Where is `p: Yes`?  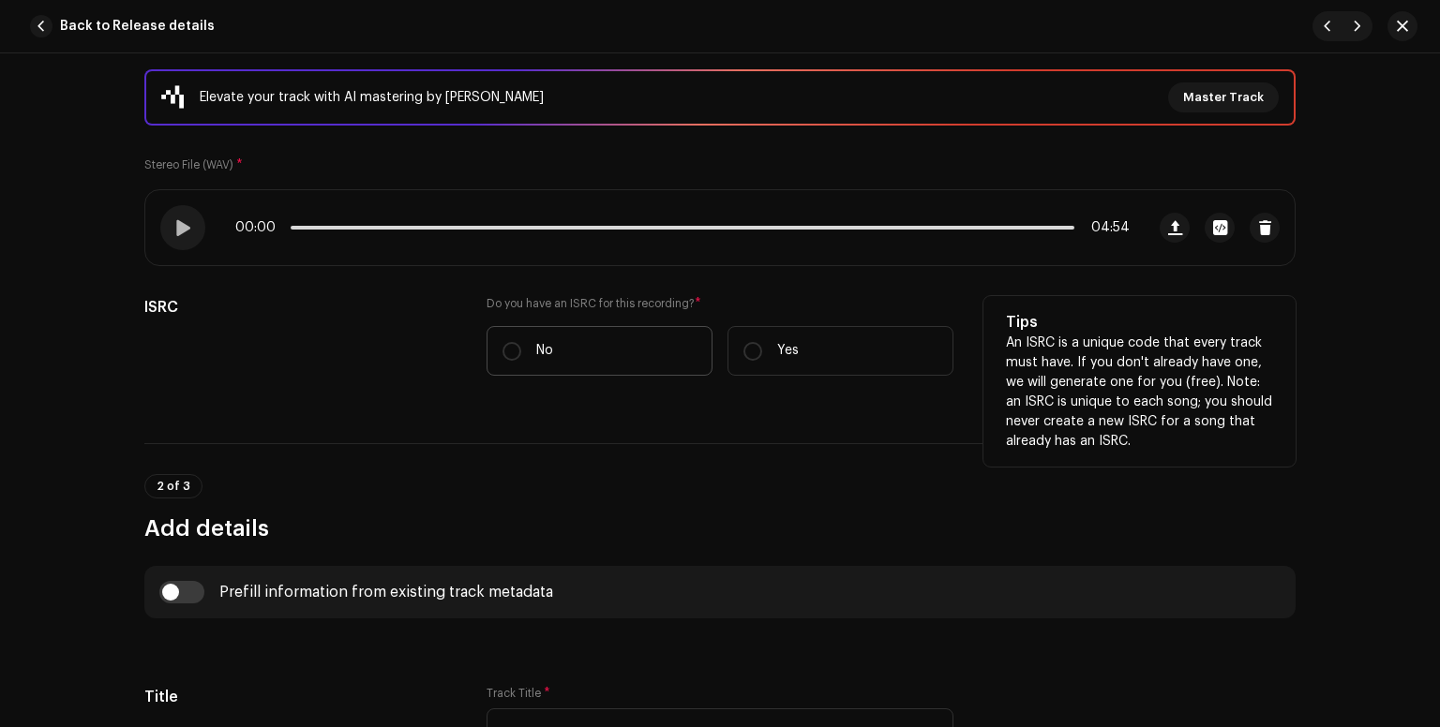
p: Yes is located at coordinates (787, 351).